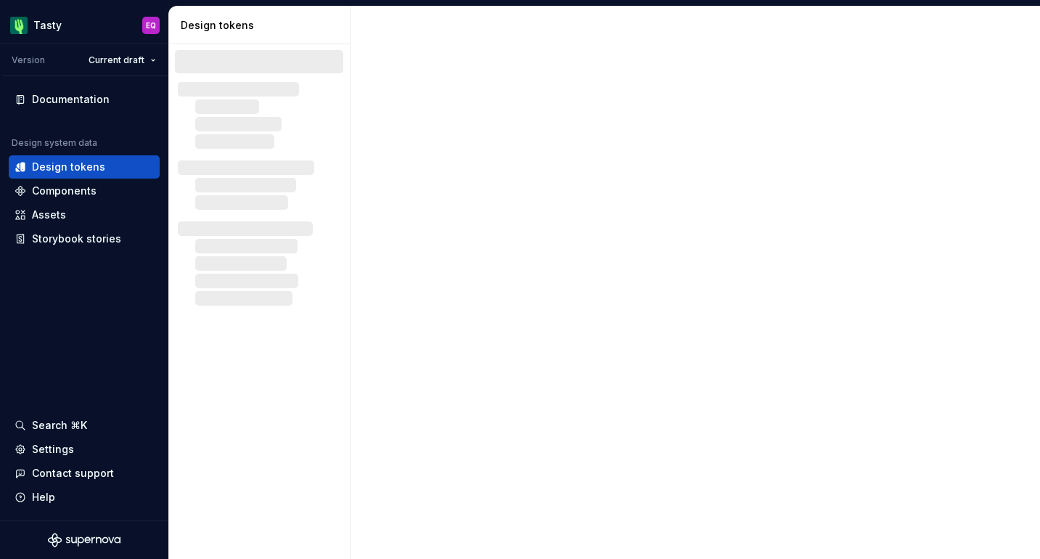 This screenshot has width=1040, height=559. Describe the element at coordinates (28, 60) in the screenshot. I see `div: Version` at that location.